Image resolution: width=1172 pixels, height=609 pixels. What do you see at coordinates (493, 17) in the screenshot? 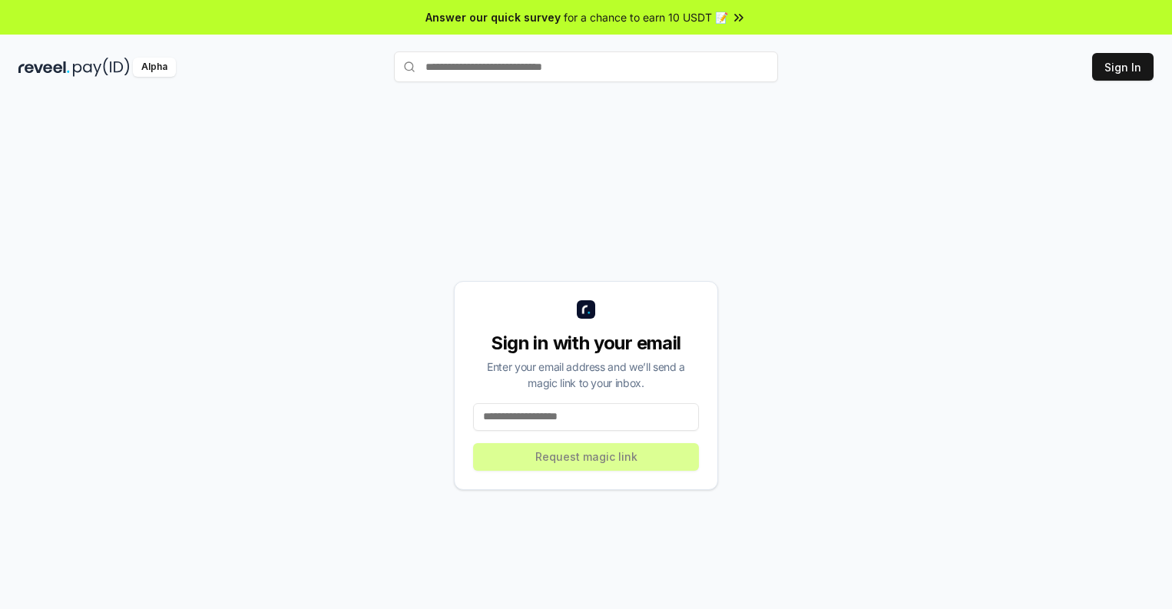
I see `span: Answer our quick survey` at bounding box center [493, 17].